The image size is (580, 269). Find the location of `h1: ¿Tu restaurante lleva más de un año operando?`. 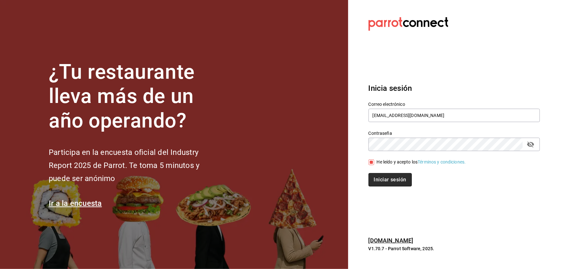

h1: ¿Tu restaurante lleva más de un año operando? is located at coordinates (135, 96).